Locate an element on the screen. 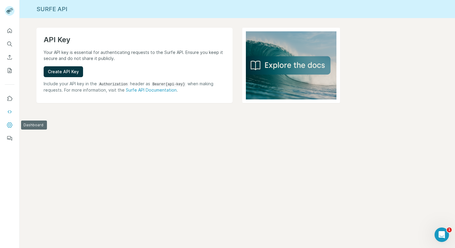 This screenshot has height=248, width=455. h1: API Key is located at coordinates (135, 40).